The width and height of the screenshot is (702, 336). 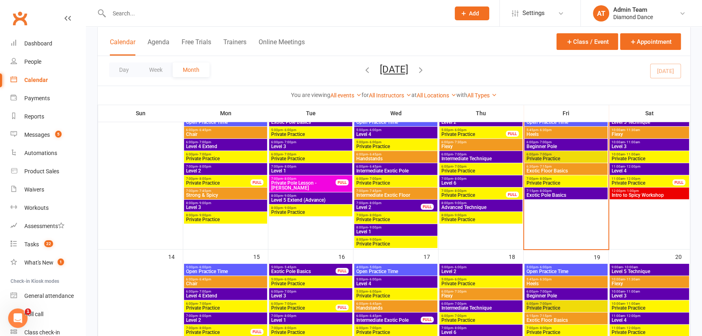 What do you see at coordinates (396, 113) in the screenshot?
I see `th: Wed` at bounding box center [396, 113].